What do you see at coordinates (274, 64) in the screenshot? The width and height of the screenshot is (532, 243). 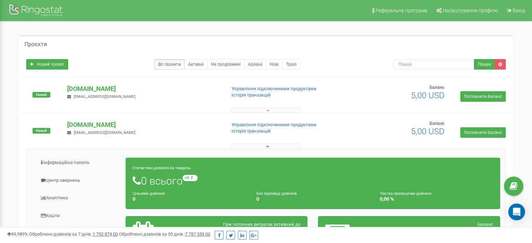 I see `a: Нові` at bounding box center [274, 64].